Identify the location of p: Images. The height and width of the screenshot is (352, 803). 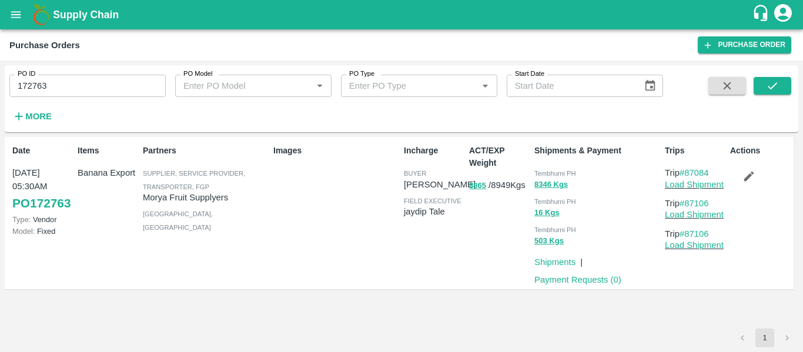
(336, 150).